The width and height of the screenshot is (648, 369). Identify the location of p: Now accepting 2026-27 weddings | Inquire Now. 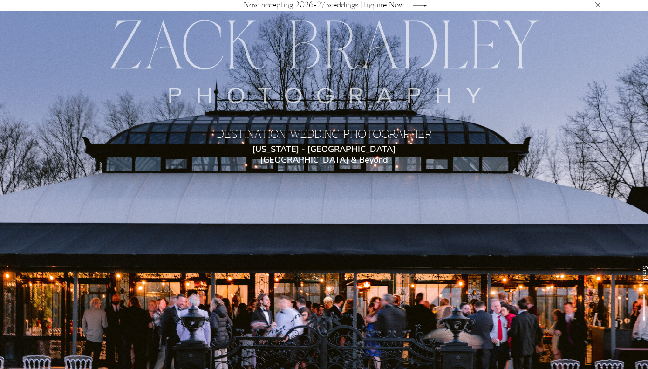
(324, 5).